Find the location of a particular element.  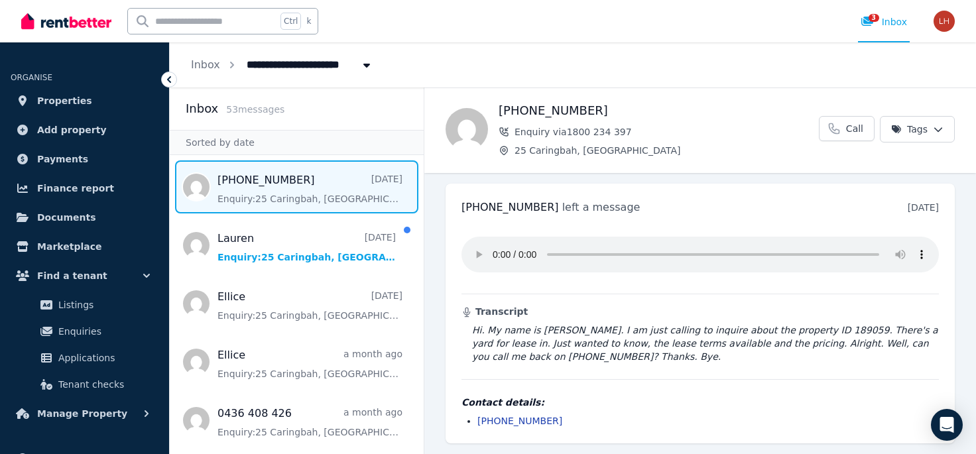

span: Tenant checks is located at coordinates (103, 384).